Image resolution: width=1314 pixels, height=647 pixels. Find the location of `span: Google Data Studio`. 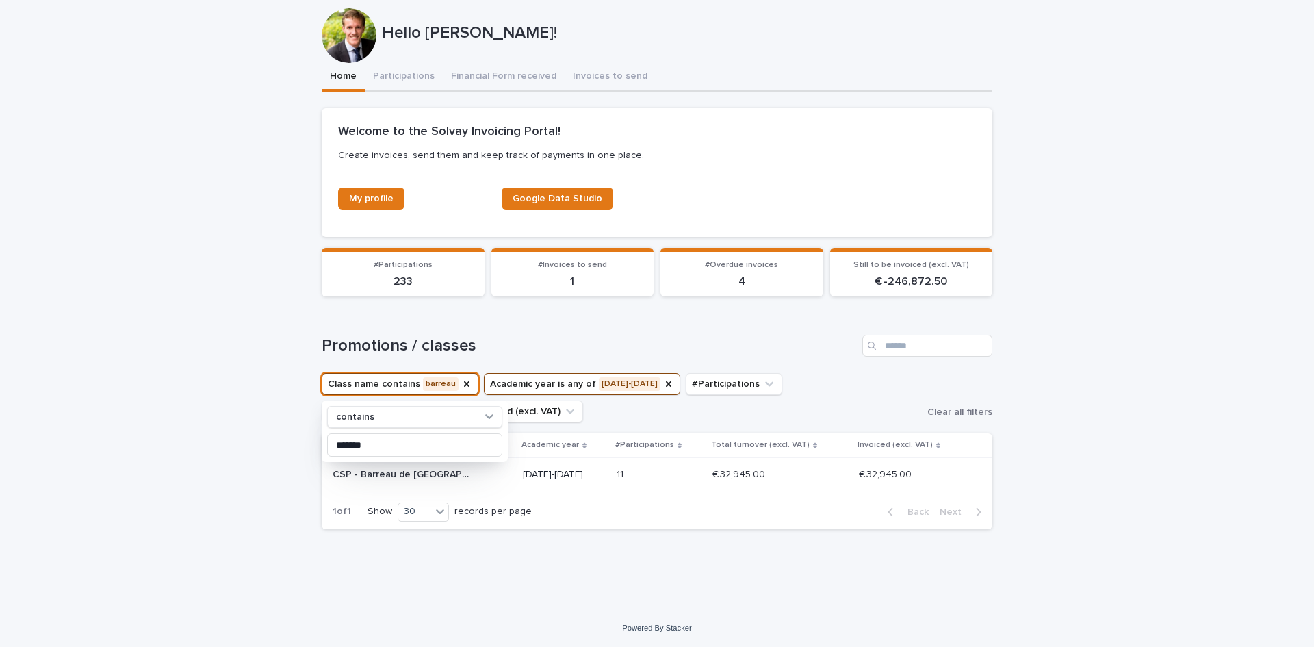

span: Google Data Studio is located at coordinates (557, 198).